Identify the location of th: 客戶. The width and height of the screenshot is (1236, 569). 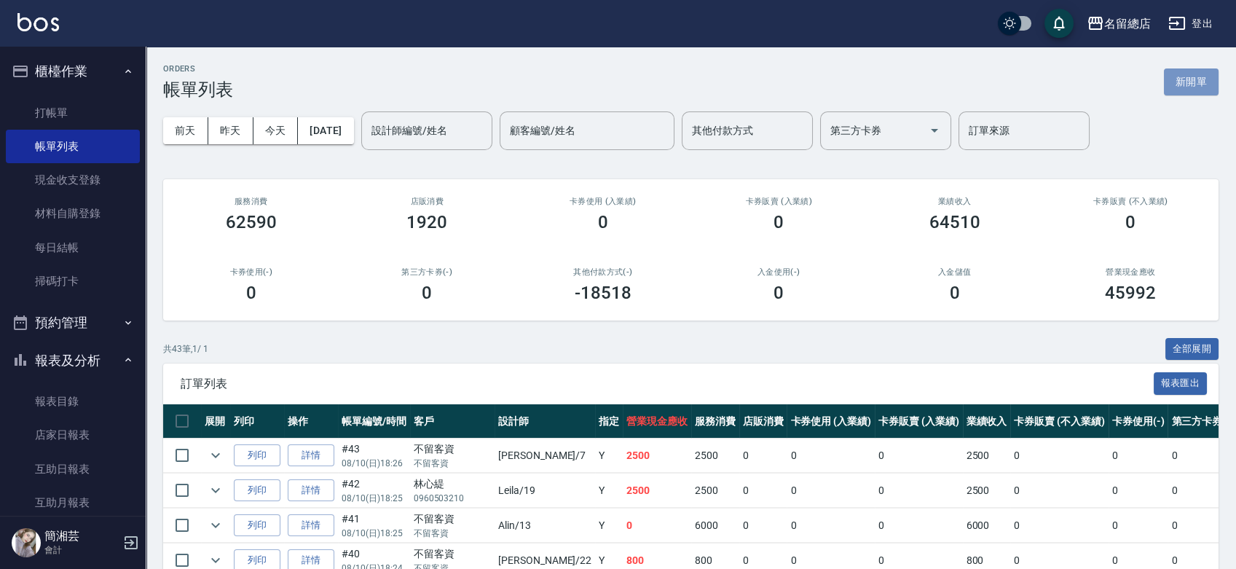
(452, 421).